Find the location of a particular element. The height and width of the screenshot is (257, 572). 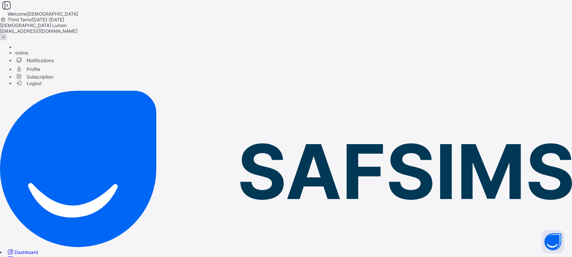

span: Profile is located at coordinates (293, 69).